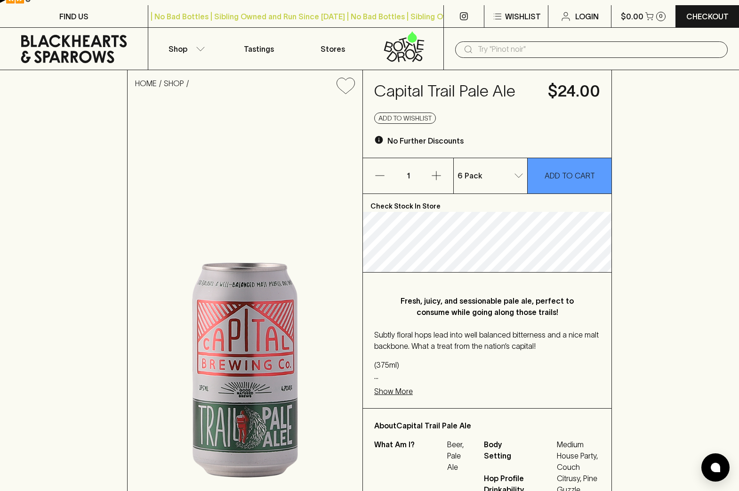  What do you see at coordinates (408, 176) in the screenshot?
I see `p: 1` at bounding box center [408, 176].